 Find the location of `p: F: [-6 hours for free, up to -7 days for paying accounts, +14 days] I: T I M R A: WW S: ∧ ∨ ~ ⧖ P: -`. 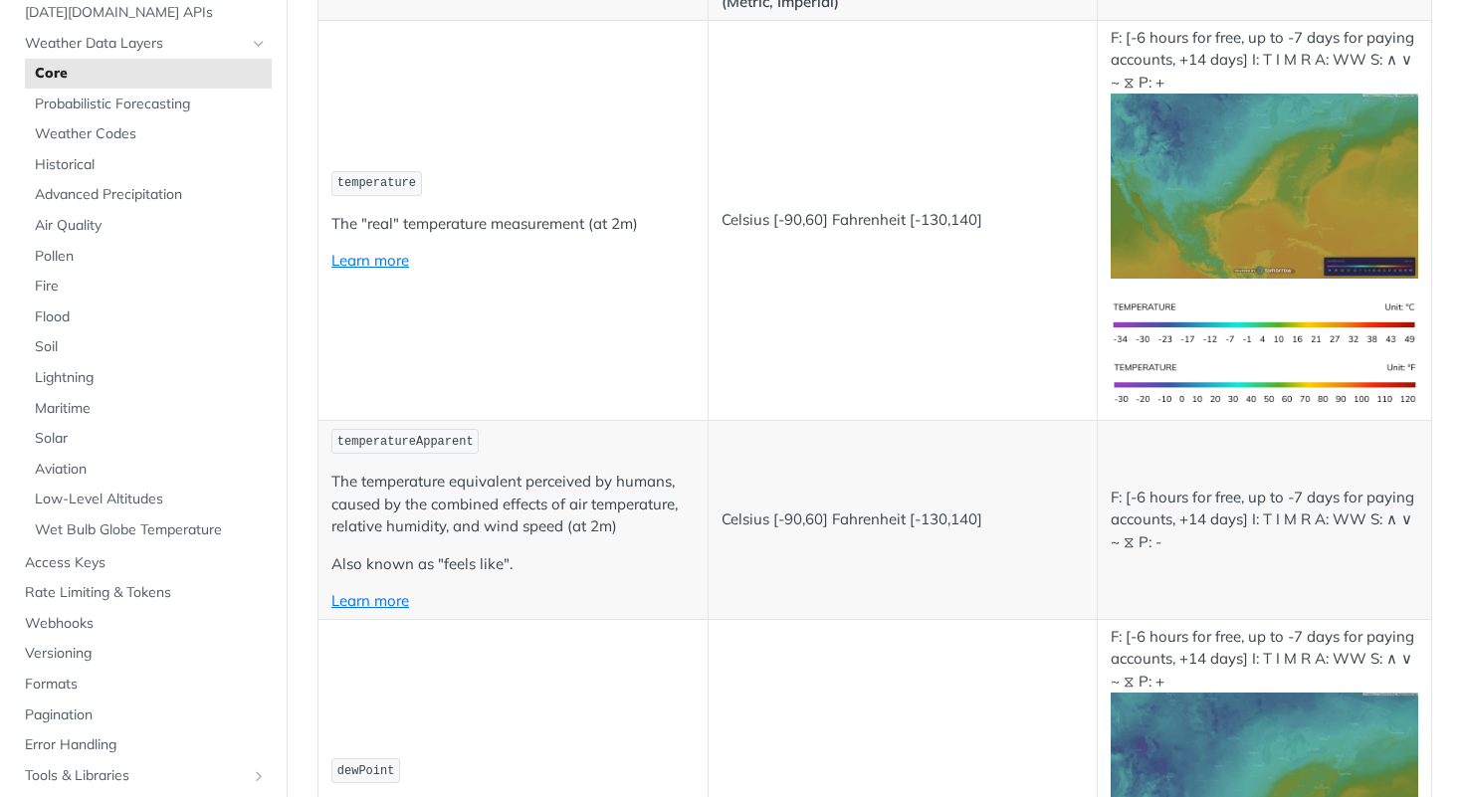

p: F: [-6 hours for free, up to -7 days for paying accounts, +14 days] I: T I M R A: WW S: ∧ ∨ ~ ⧖ P: - is located at coordinates (1264, 520).